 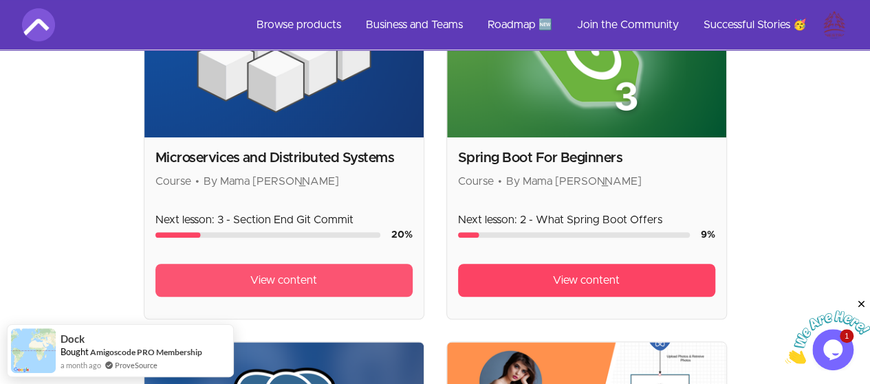 What do you see at coordinates (284, 158) in the screenshot?
I see `h2: Microservices and Distributed Systems` at bounding box center [284, 158].